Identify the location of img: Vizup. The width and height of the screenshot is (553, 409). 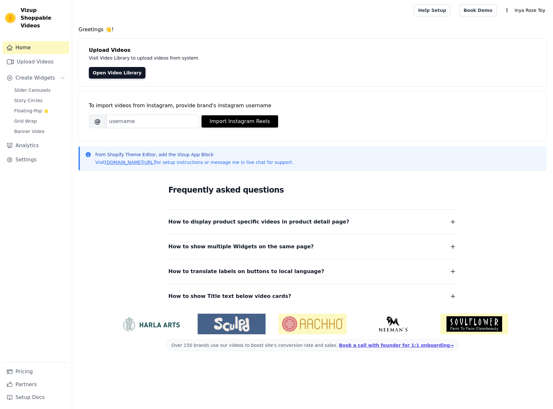
(10, 18).